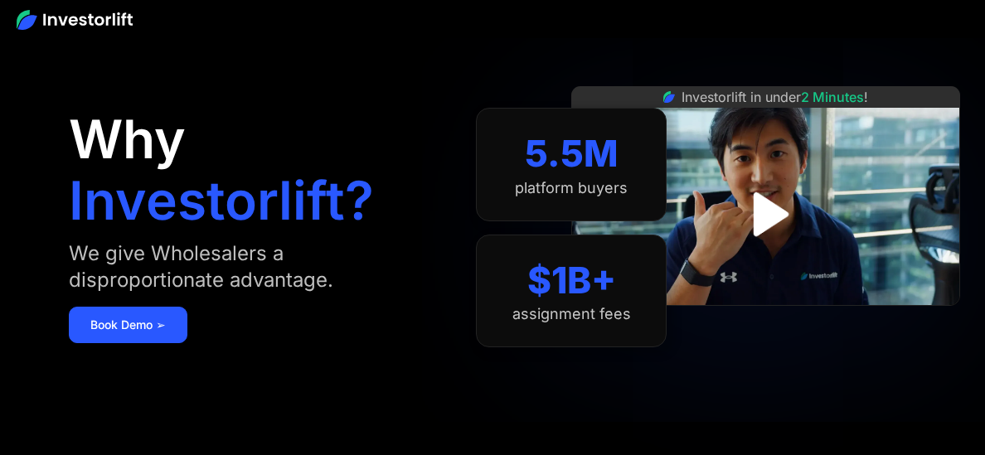 Image resolution: width=985 pixels, height=455 pixels. What do you see at coordinates (571, 280) in the screenshot?
I see `div: $1B+` at bounding box center [571, 280].